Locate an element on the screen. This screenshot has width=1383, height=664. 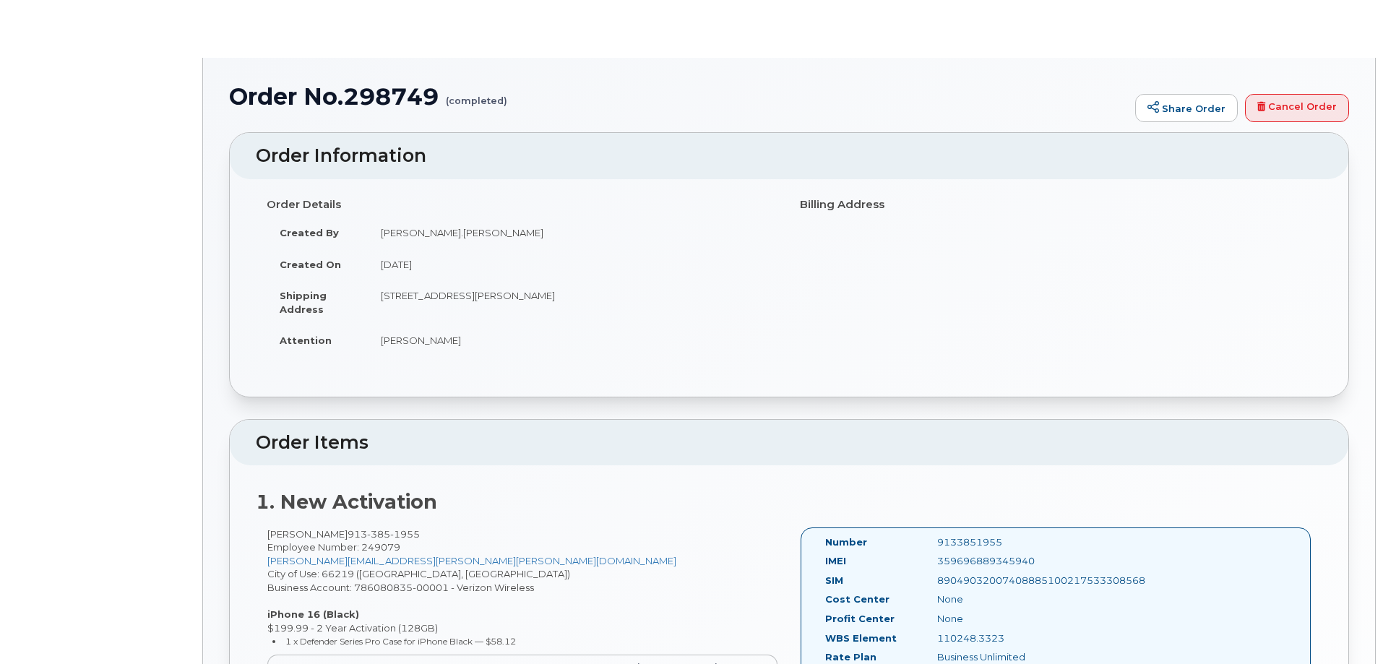
strong: 1. New Activation is located at coordinates (346, 501).